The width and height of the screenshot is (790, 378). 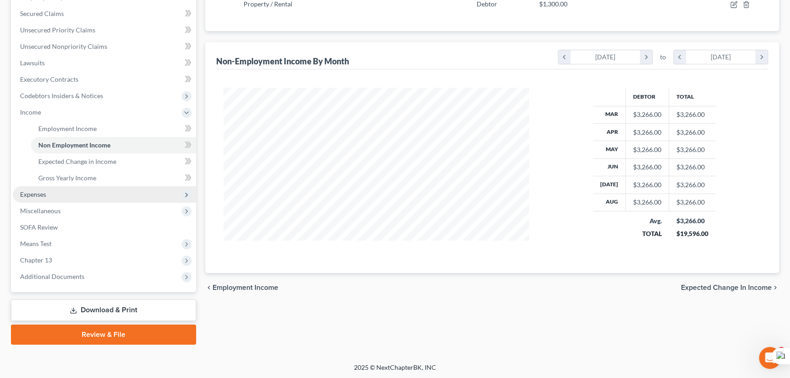 I want to click on a: Review & File, so click(x=104, y=334).